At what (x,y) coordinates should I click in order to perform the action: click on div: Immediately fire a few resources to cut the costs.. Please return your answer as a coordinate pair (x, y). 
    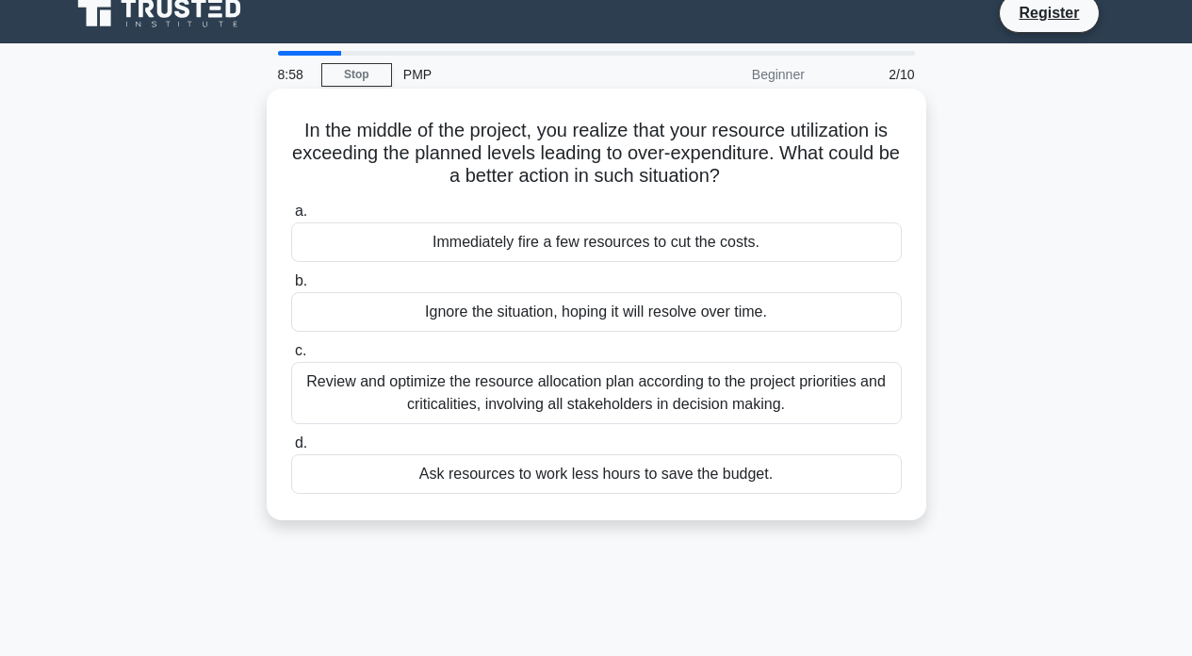
    Looking at the image, I should click on (596, 242).